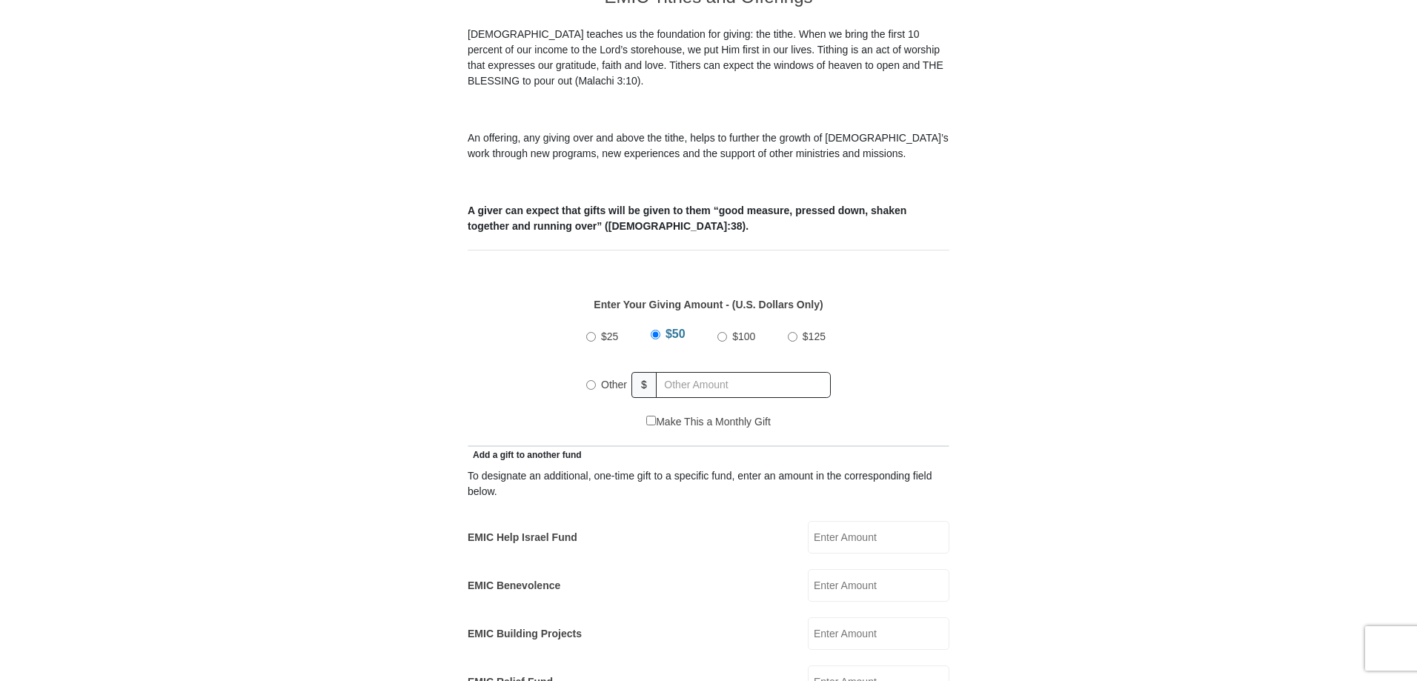  I want to click on label: EMIC Building Projects, so click(525, 634).